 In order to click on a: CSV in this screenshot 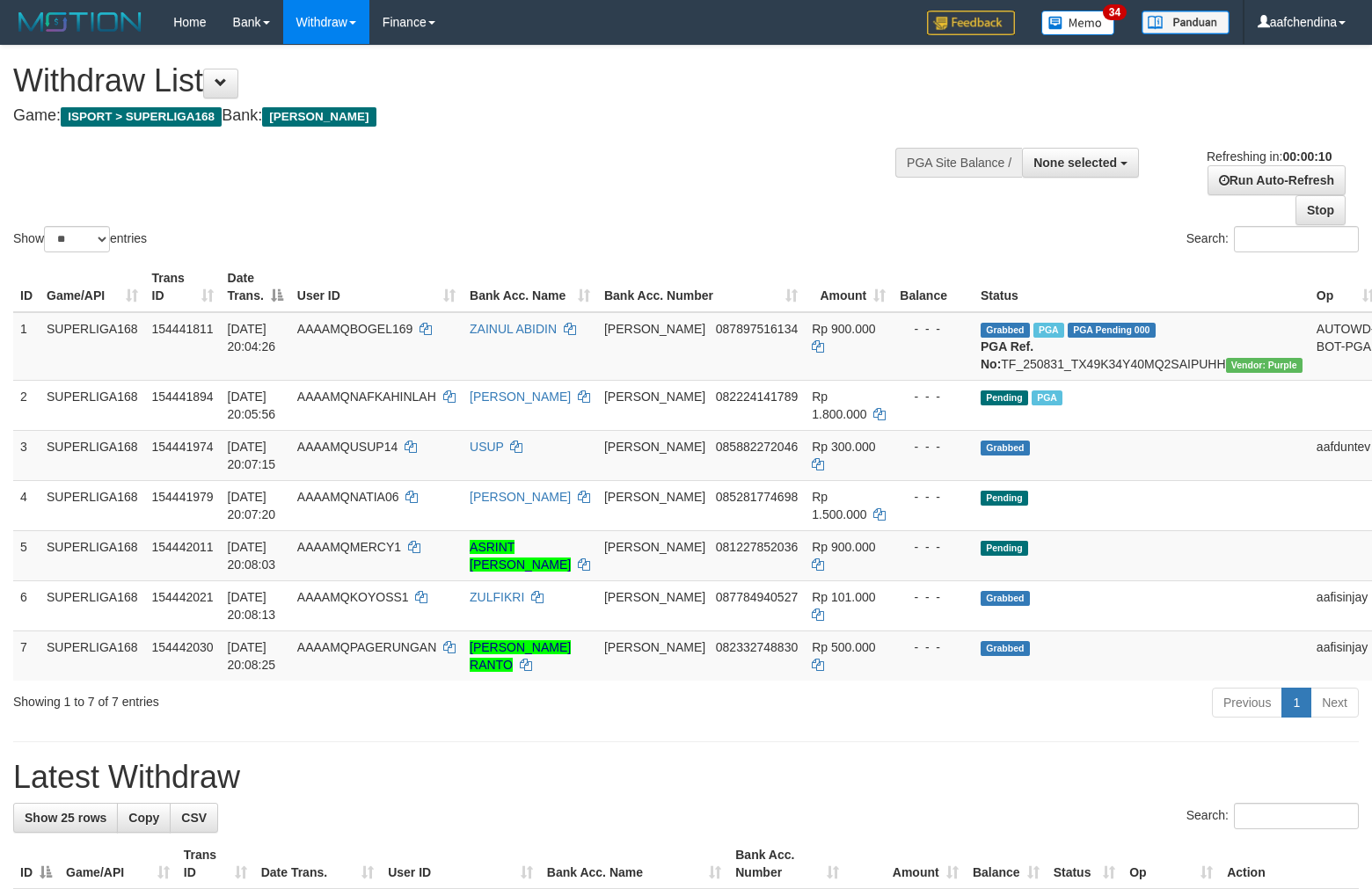, I will do `click(194, 818)`.